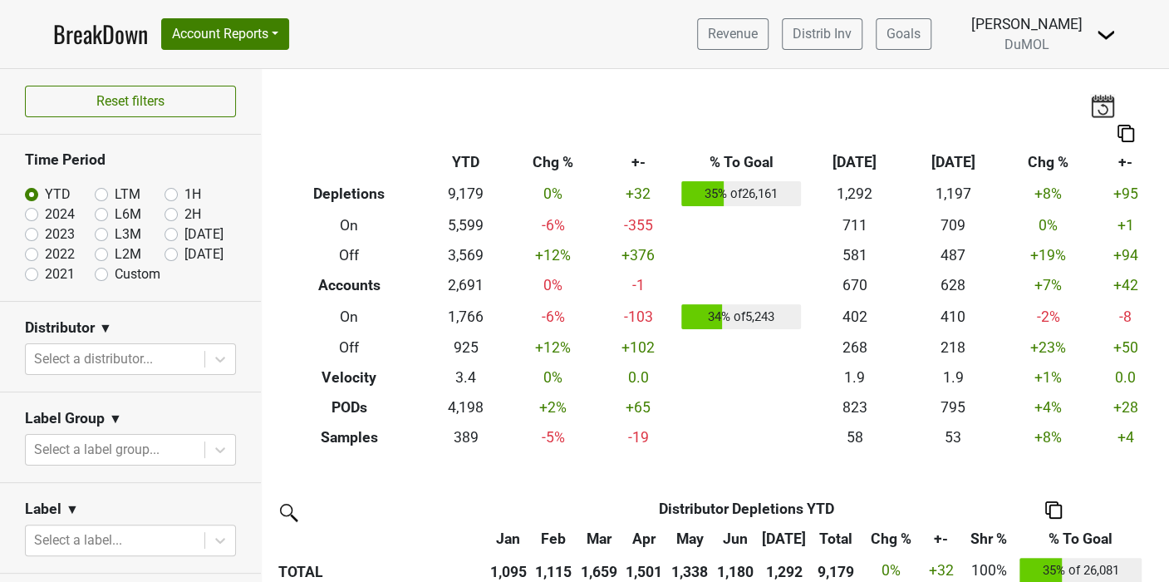 The width and height of the screenshot is (1169, 582). I want to click on th: May: activate to sort column ascending, so click(690, 538).